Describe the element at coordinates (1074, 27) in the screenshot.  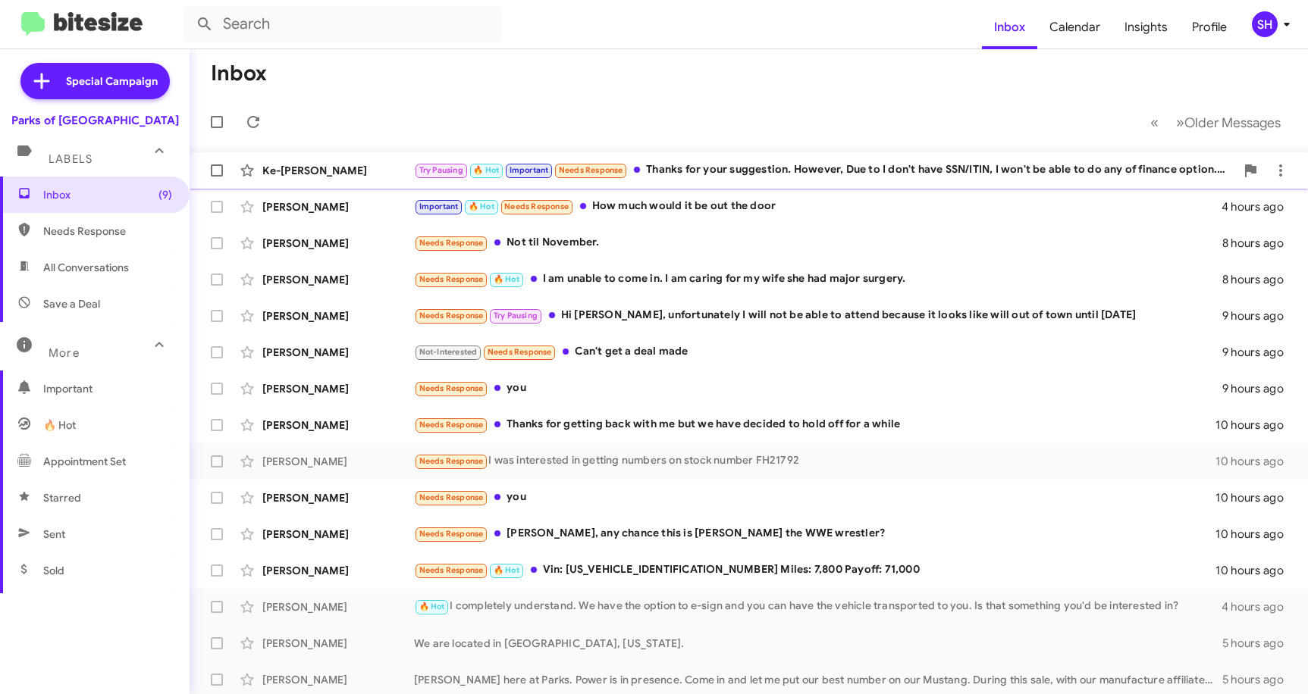
I see `a: Calendar` at that location.